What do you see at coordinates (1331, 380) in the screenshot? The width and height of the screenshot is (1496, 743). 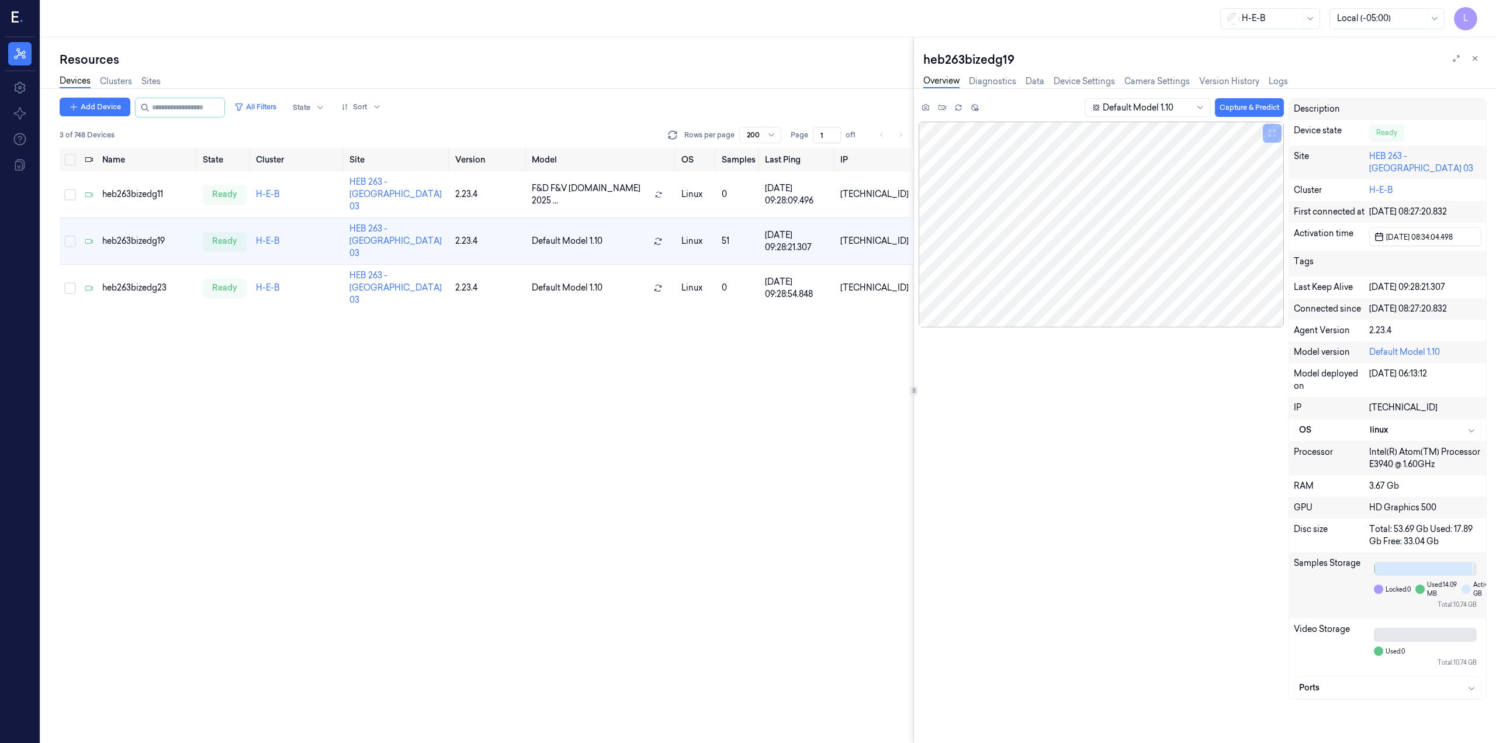 I see `div: Model deployed on` at bounding box center [1331, 380].